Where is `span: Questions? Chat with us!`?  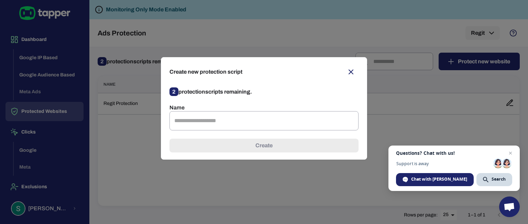 span: Questions? Chat with us! is located at coordinates (454, 153).